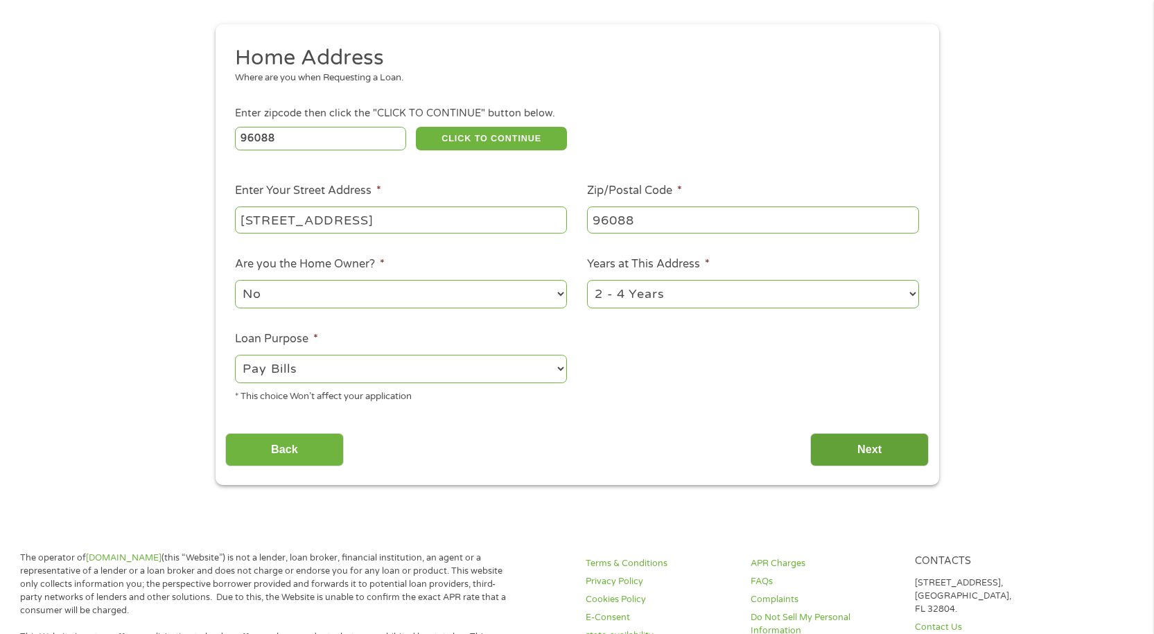  Describe the element at coordinates (491, 139) in the screenshot. I see `button: CLICK TO CONTINUE` at that location.